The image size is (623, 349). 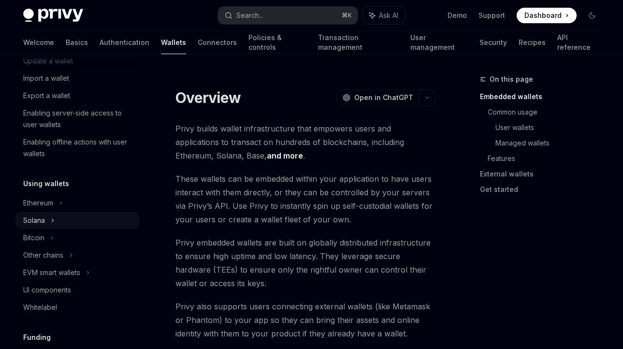 I want to click on a: User wallets, so click(x=551, y=128).